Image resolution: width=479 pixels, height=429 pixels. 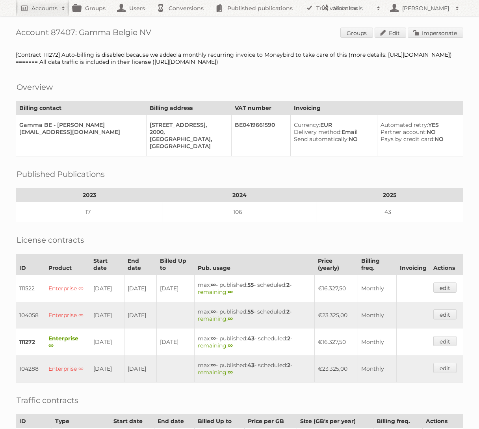 What do you see at coordinates (35, 87) in the screenshot?
I see `h2: Overview` at bounding box center [35, 87].